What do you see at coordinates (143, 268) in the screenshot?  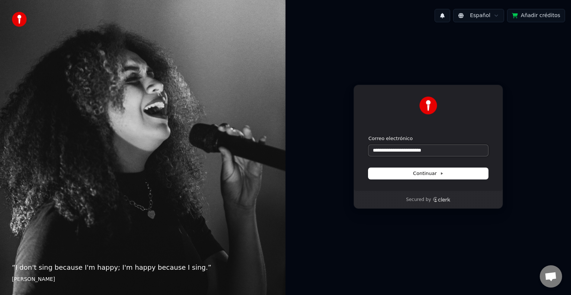 I see `p: “ I don't sing because I'm happy; I'm happy because I sing. ”` at bounding box center [143, 268].